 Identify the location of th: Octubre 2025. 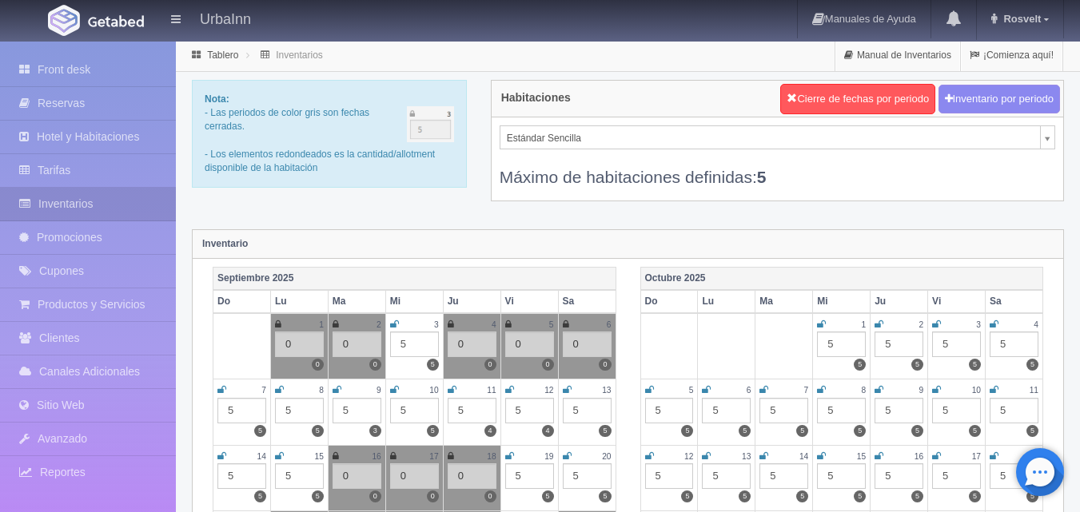
(842, 278).